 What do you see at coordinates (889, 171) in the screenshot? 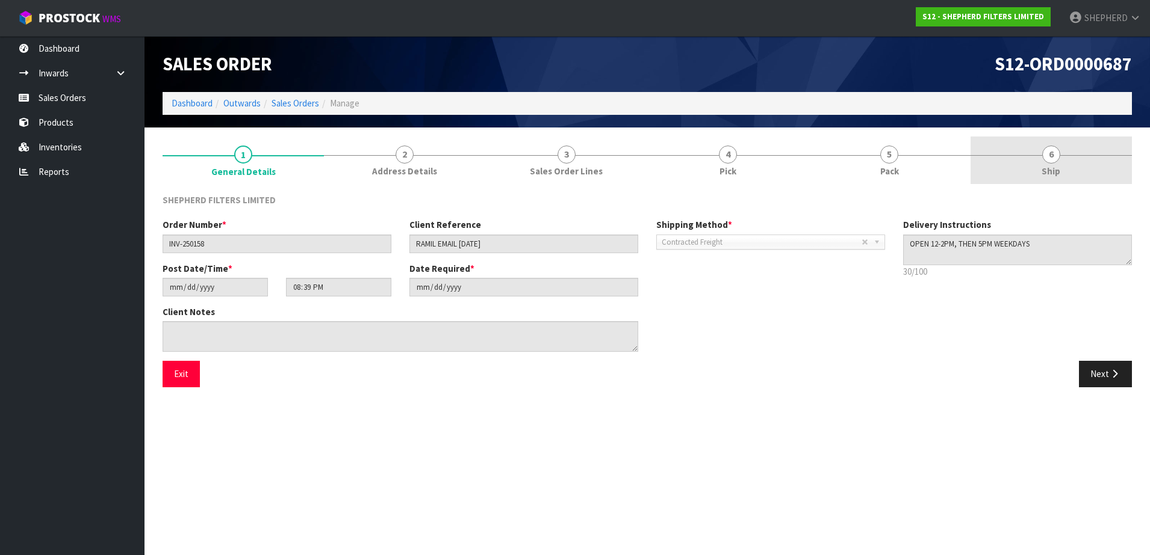
I see `span: Pack` at bounding box center [889, 171].